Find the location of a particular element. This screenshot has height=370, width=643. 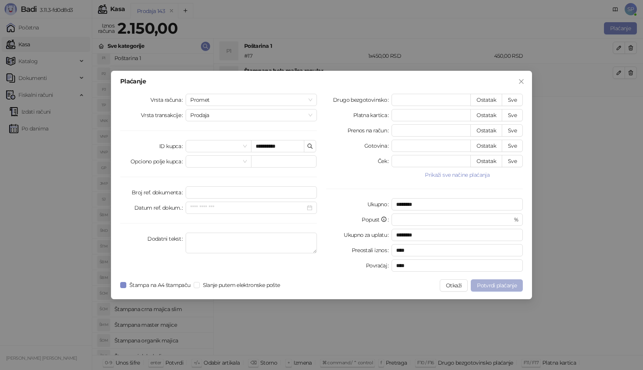

input: Broj ref. dokumenta is located at coordinates (251, 193).